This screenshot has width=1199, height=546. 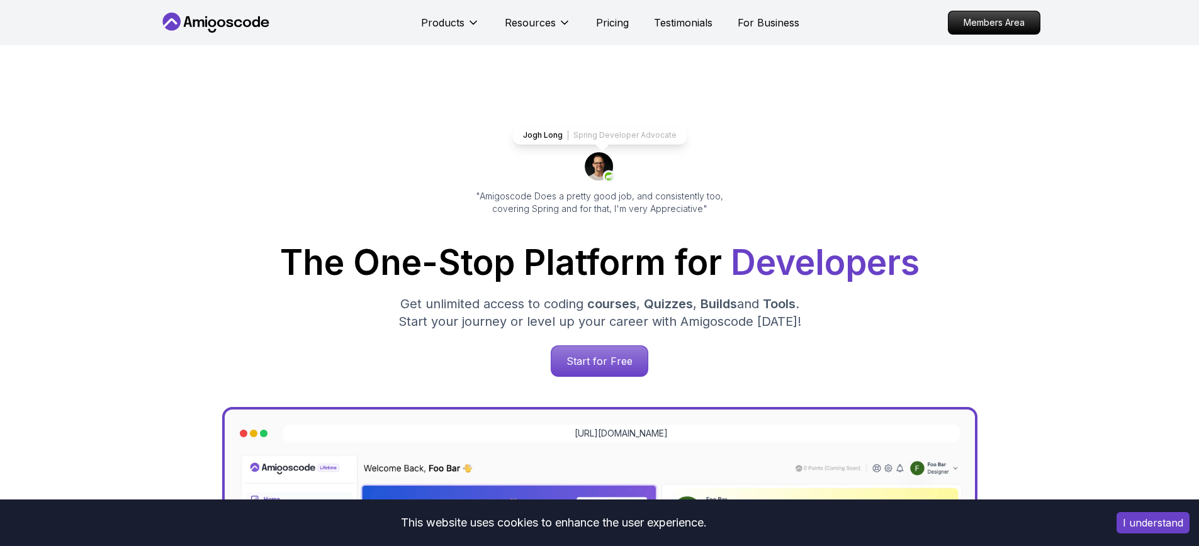 I want to click on button: Resources, so click(x=537, y=28).